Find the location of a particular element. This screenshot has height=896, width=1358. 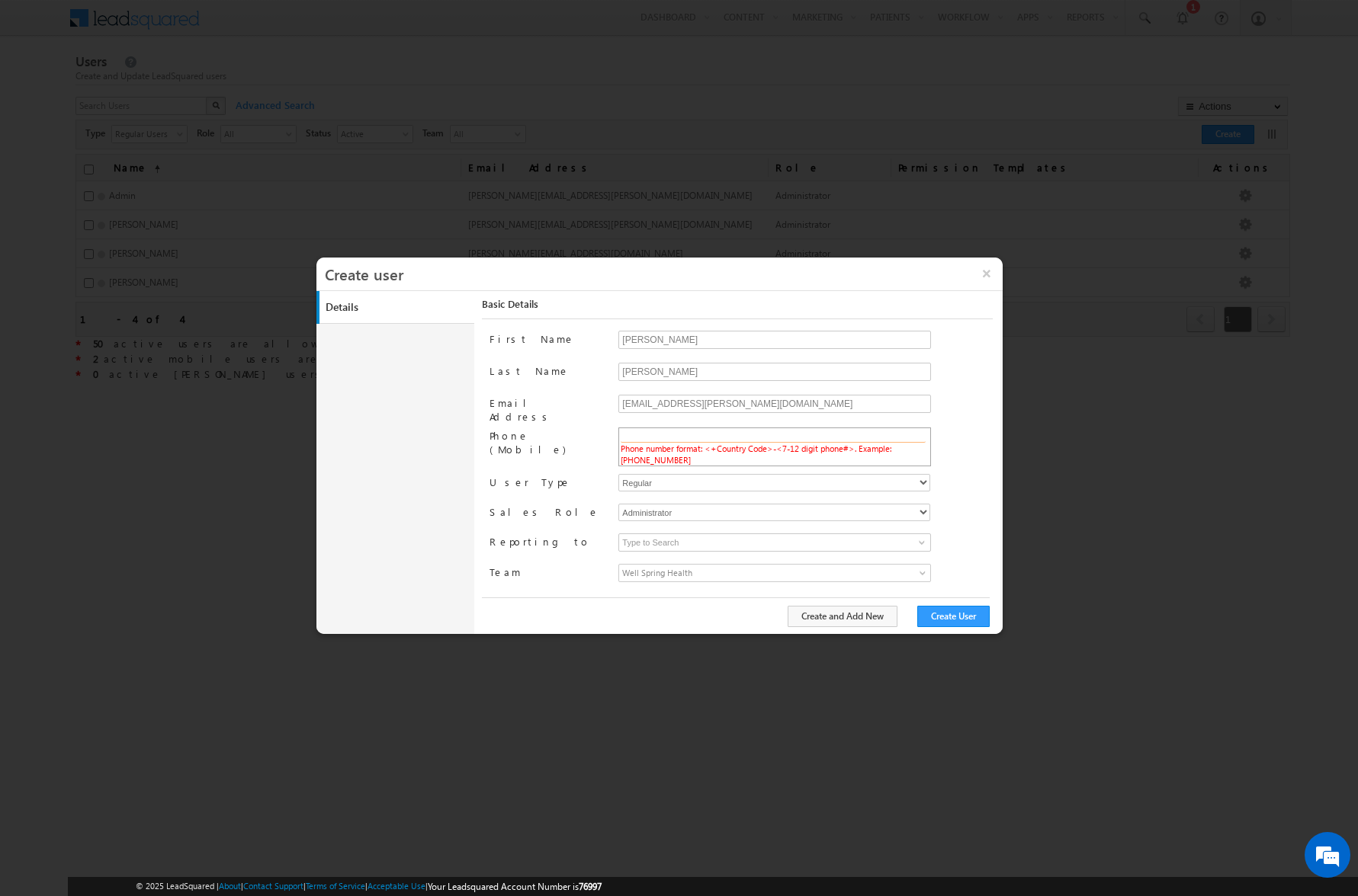

a: Acceptable Use is located at coordinates (396, 886).